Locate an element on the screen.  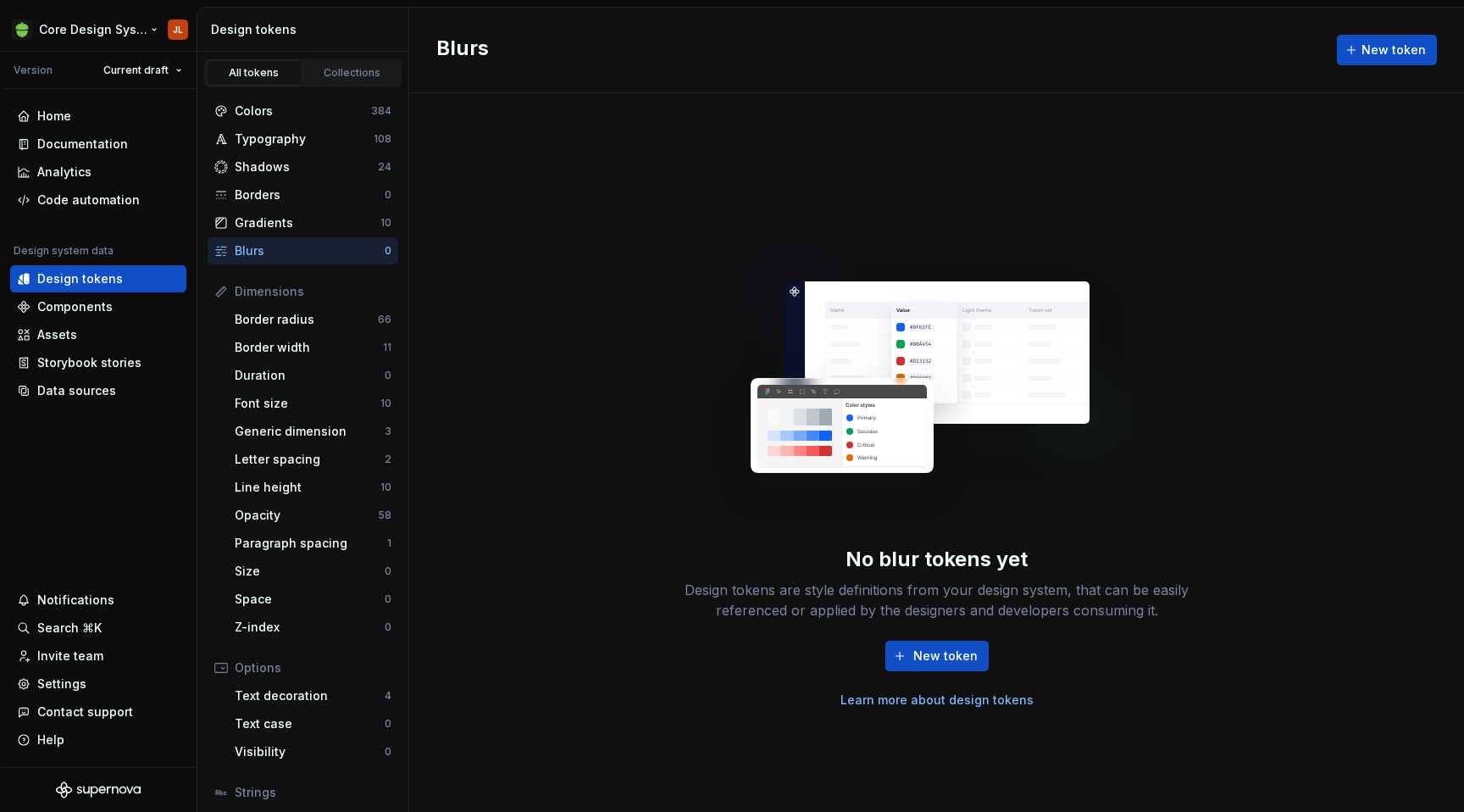
a: Paragraph spacing1 is located at coordinates (313, 543).